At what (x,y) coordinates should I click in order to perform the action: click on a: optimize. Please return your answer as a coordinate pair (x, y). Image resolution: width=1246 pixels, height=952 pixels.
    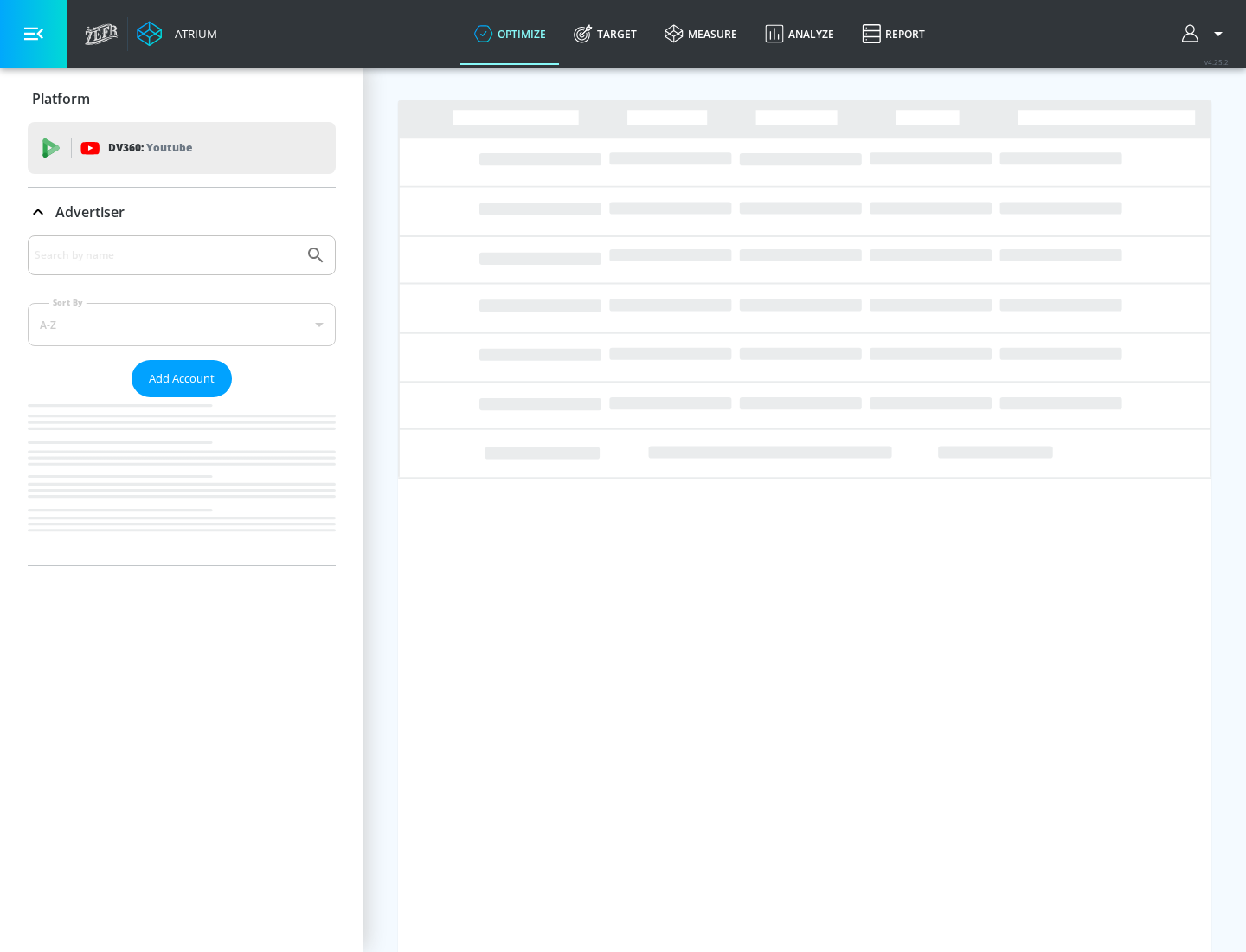
    Looking at the image, I should click on (510, 33).